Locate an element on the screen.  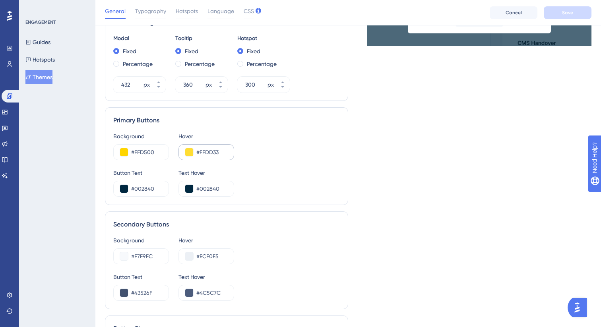
span: Typography is located at coordinates (151, 11).